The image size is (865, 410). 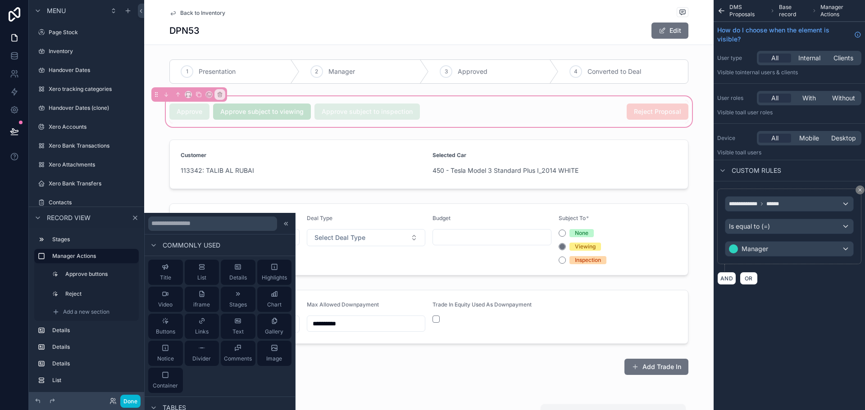 What do you see at coordinates (87, 51) in the screenshot?
I see `a: Inventory` at bounding box center [87, 51].